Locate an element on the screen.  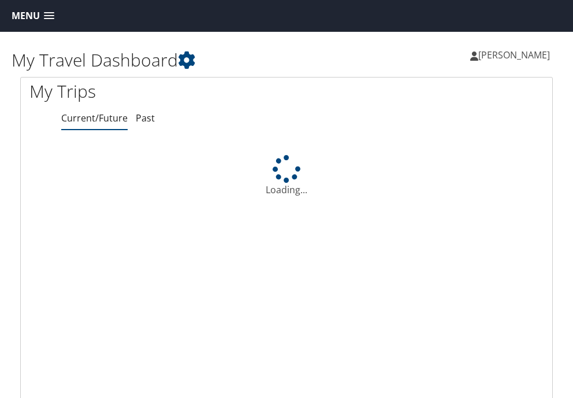
h1: My Trips is located at coordinates (154, 91).